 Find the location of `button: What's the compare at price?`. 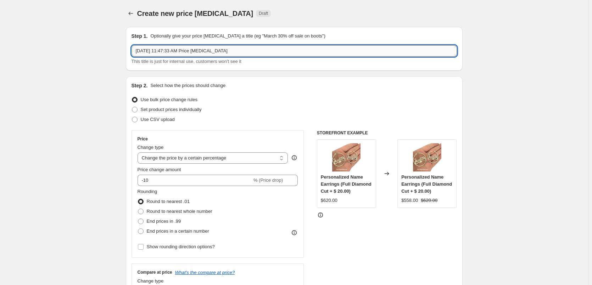

button: What's the compare at price? is located at coordinates (205, 273).